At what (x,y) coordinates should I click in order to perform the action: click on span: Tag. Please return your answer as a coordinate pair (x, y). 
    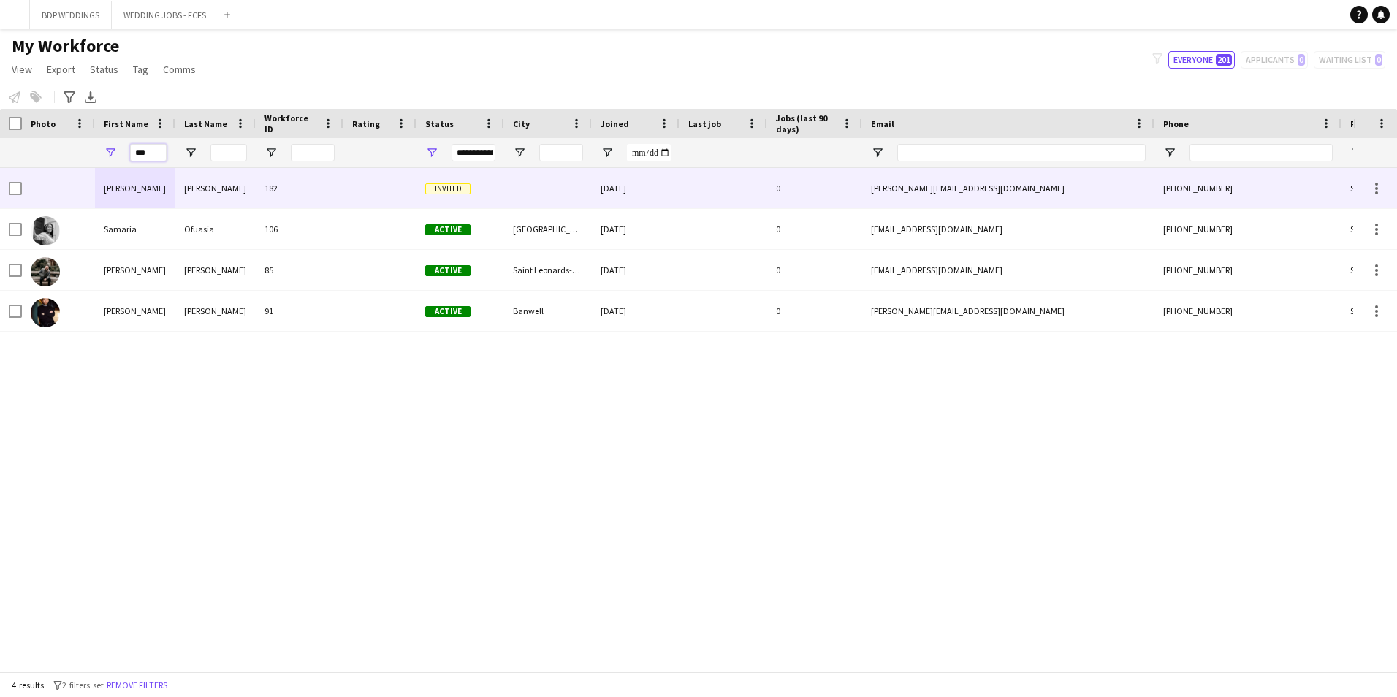
    Looking at the image, I should click on (140, 69).